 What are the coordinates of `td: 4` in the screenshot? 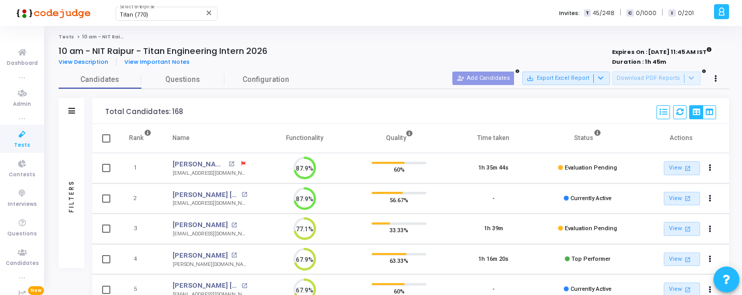 It's located at (140, 259).